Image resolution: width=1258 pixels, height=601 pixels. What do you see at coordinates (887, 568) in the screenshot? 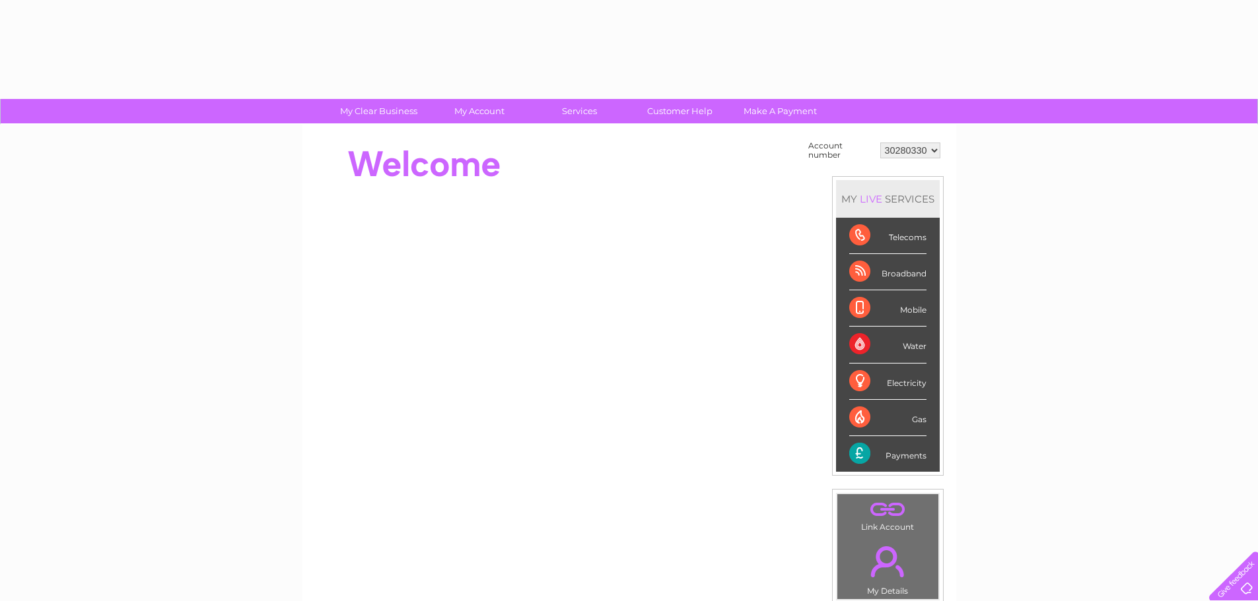
I see `td: My Details` at bounding box center [887, 568].